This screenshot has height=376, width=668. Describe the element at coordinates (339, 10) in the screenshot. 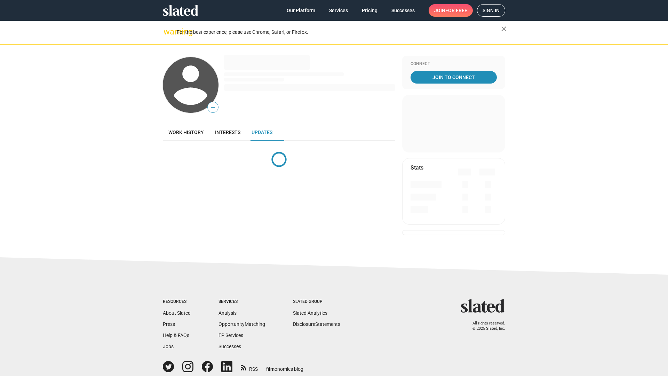

I see `span: Services` at that location.